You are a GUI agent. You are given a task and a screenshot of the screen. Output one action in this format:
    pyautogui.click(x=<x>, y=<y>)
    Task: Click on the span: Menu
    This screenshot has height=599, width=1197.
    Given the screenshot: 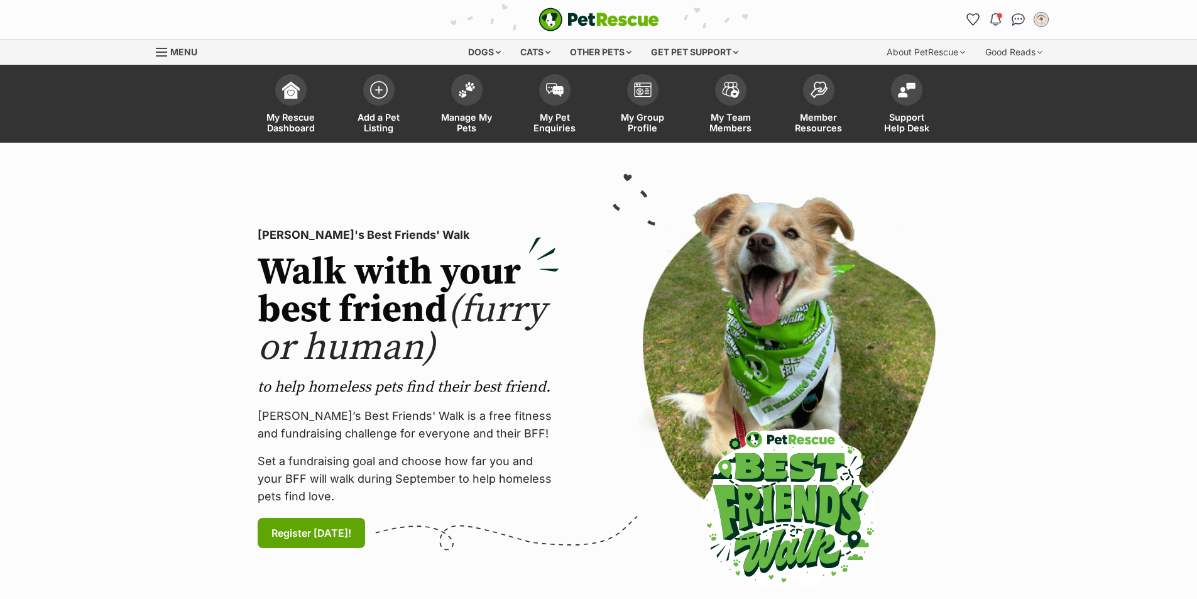 What is the action you would take?
    pyautogui.click(x=184, y=52)
    